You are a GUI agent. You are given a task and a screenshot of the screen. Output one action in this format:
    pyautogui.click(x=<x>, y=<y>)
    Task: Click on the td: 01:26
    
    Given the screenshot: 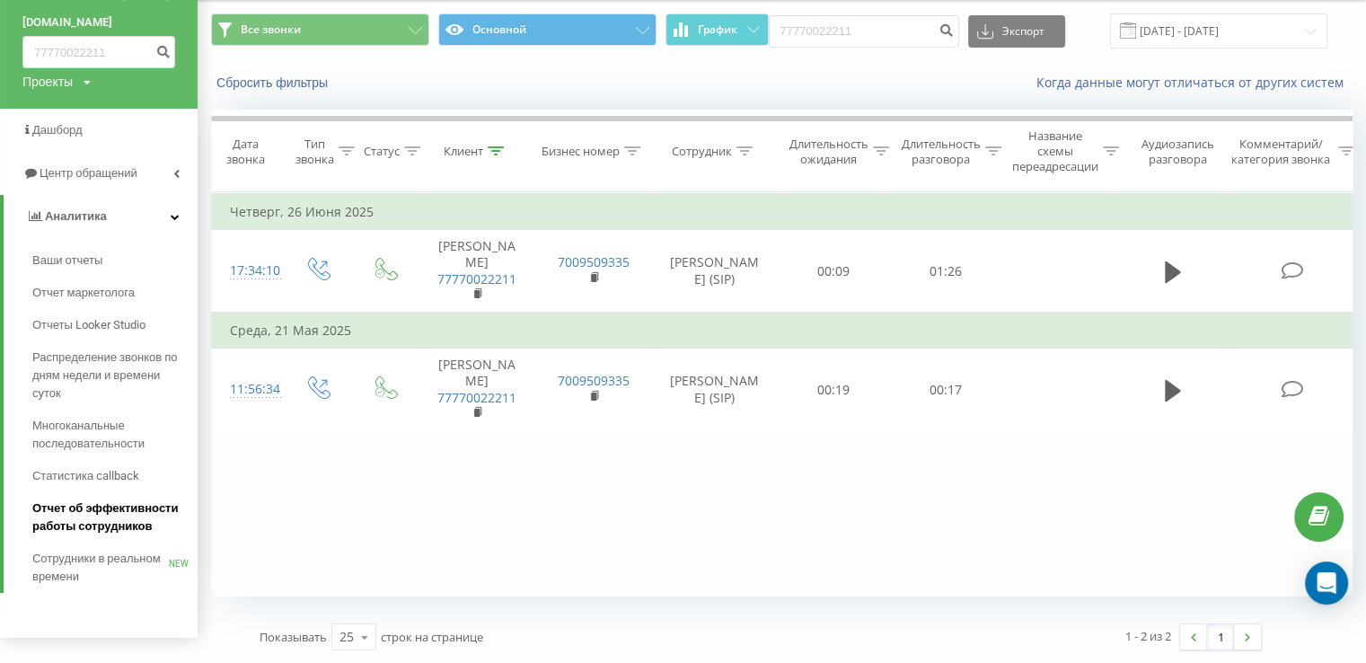 What is the action you would take?
    pyautogui.click(x=946, y=271)
    